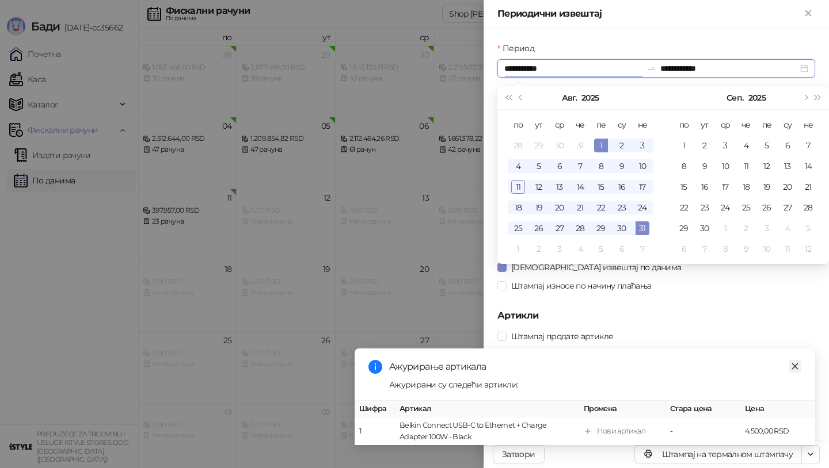 The width and height of the screenshot is (829, 468). What do you see at coordinates (539, 208) in the screenshot?
I see `div: 19` at bounding box center [539, 208].